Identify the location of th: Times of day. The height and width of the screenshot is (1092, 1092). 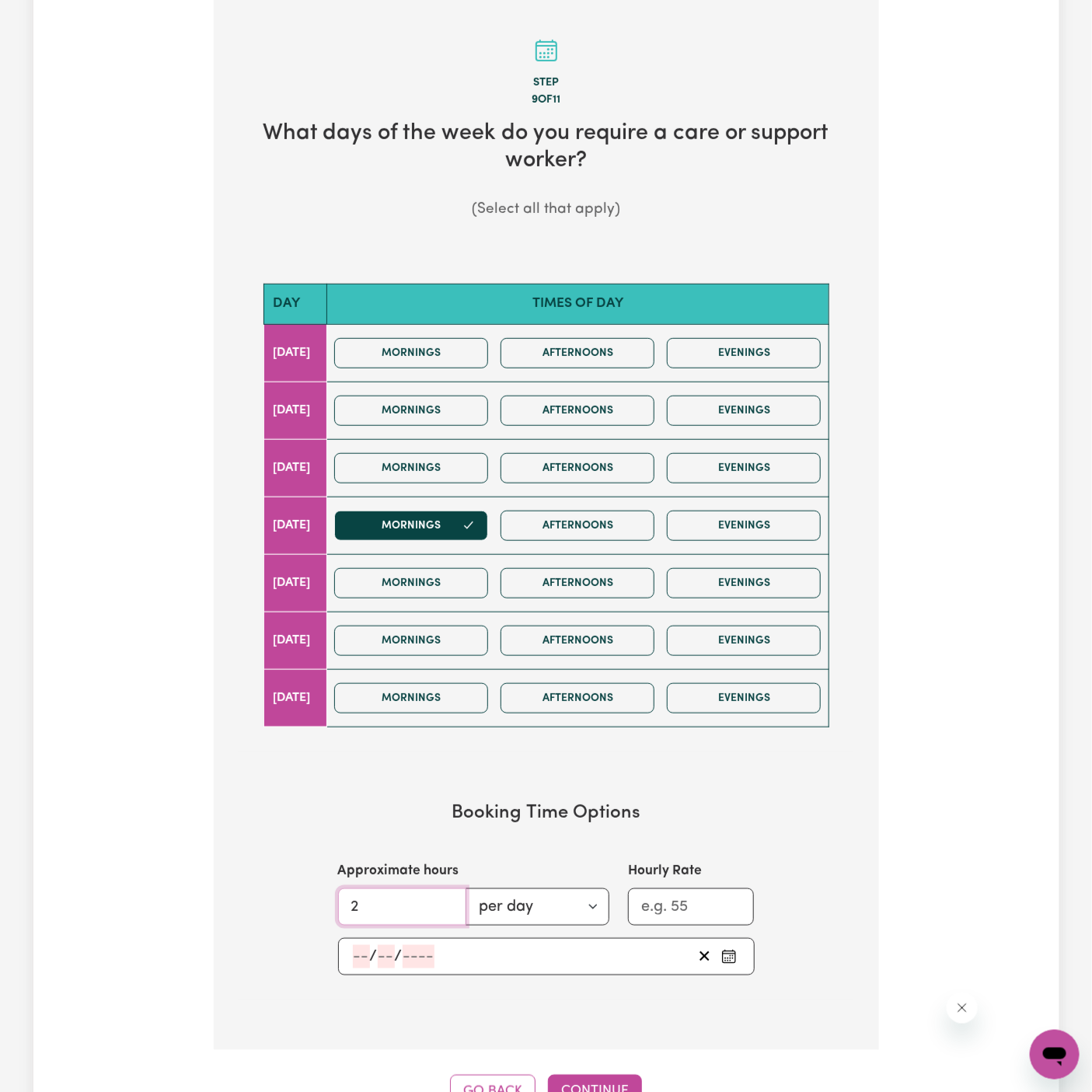
(577, 304).